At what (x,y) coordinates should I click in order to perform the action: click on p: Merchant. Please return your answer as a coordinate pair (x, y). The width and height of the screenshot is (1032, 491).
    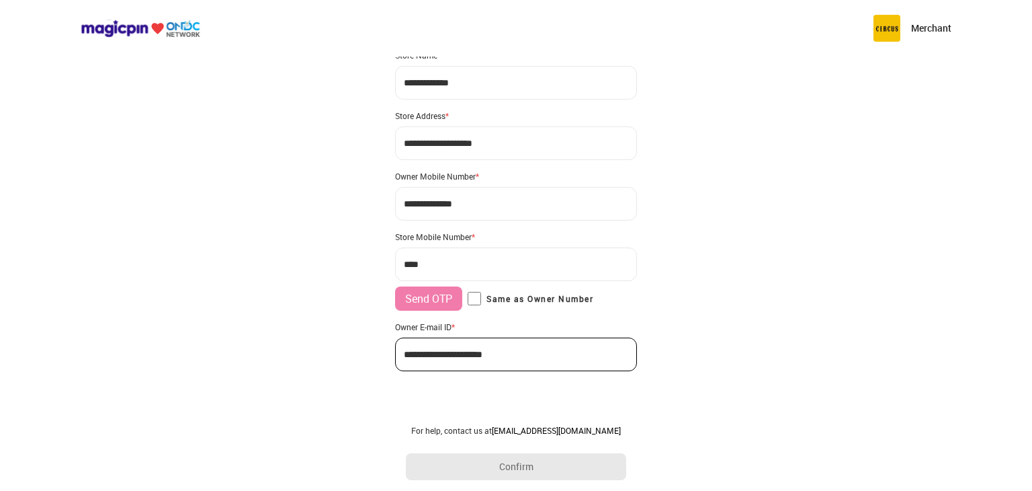
    Looking at the image, I should click on (932, 28).